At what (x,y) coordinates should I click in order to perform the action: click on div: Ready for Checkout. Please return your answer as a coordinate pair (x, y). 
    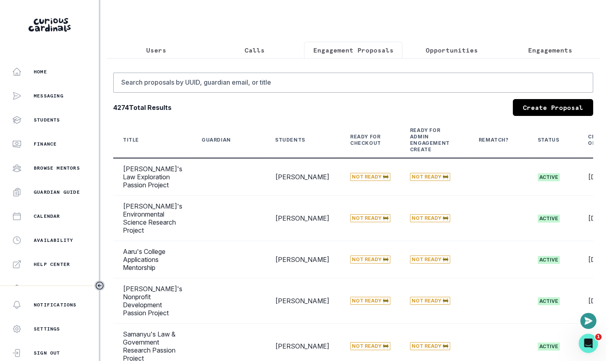
    Looking at the image, I should click on (365, 140).